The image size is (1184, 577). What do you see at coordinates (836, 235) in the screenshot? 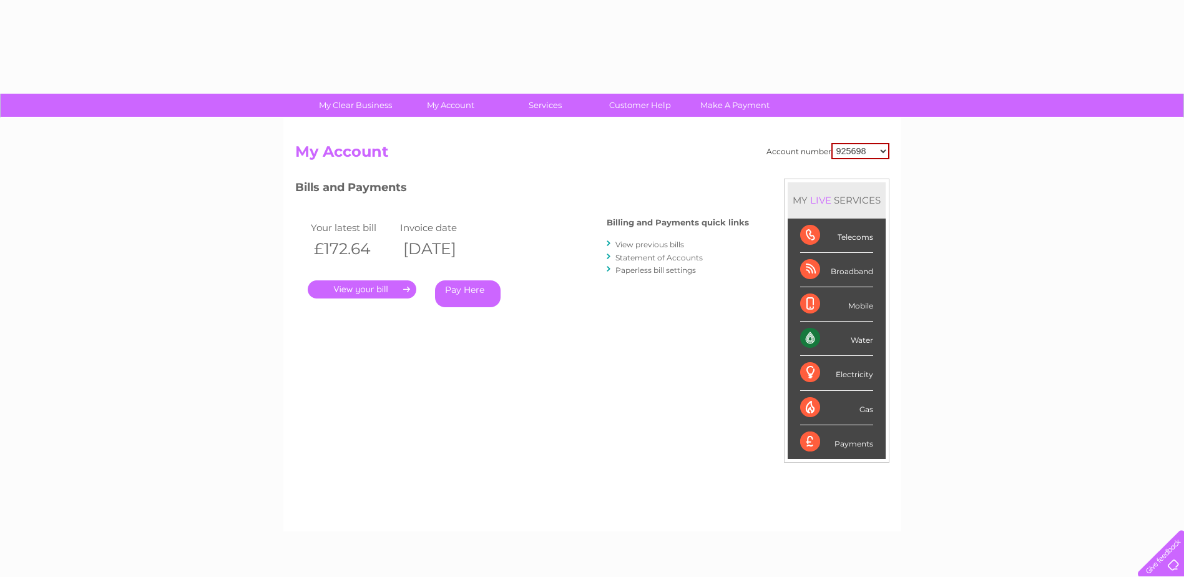
I see `div: Telecoms` at bounding box center [836, 235].